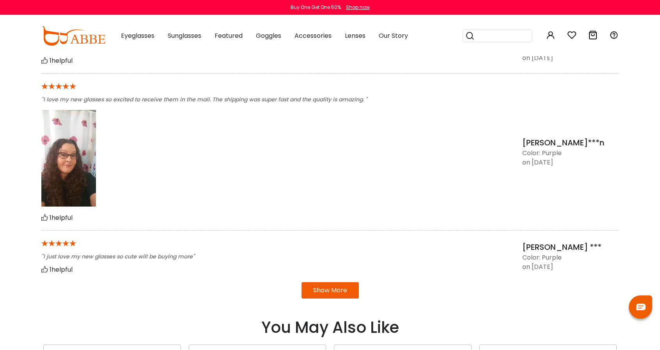 The width and height of the screenshot is (660, 350). Describe the element at coordinates (73, 36) in the screenshot. I see `img: abbeglasses.com` at that location.